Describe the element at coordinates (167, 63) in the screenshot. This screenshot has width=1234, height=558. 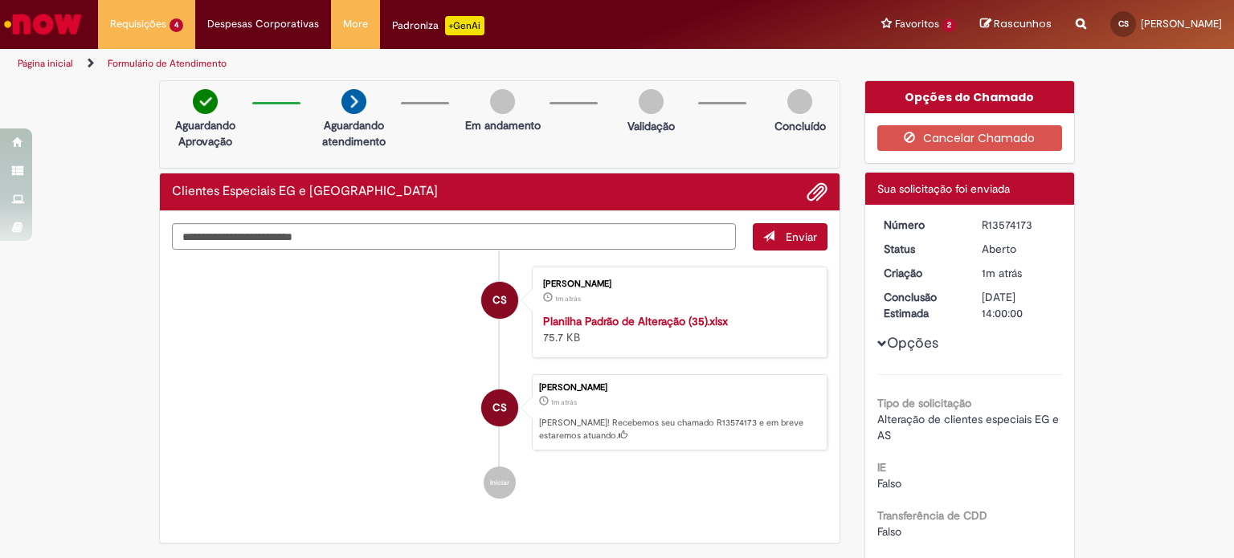
I see `a: Formulário de Atendimento` at that location.